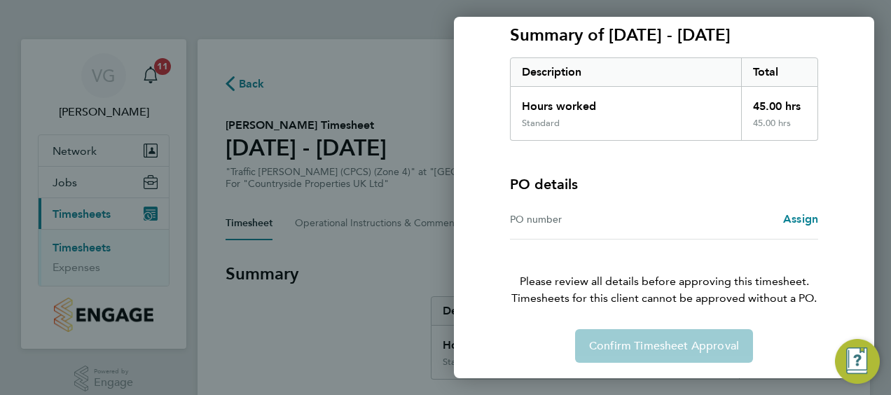 The image size is (891, 395). Describe the element at coordinates (801, 219) in the screenshot. I see `span: Assign` at that location.